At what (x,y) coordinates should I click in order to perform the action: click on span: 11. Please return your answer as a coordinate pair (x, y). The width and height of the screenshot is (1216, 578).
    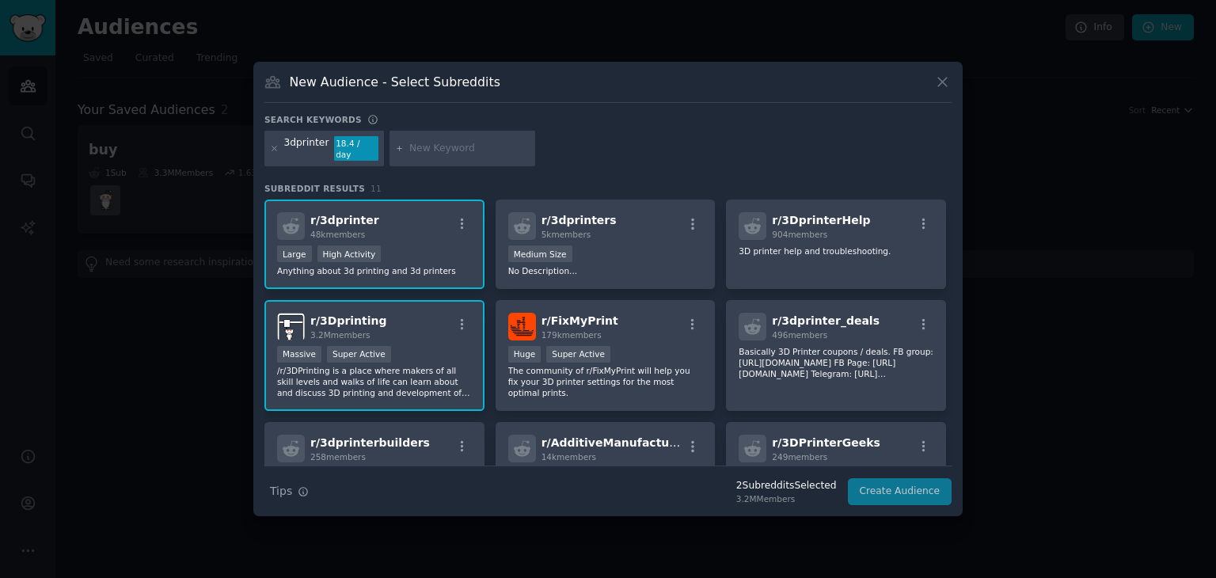
    Looking at the image, I should click on (376, 188).